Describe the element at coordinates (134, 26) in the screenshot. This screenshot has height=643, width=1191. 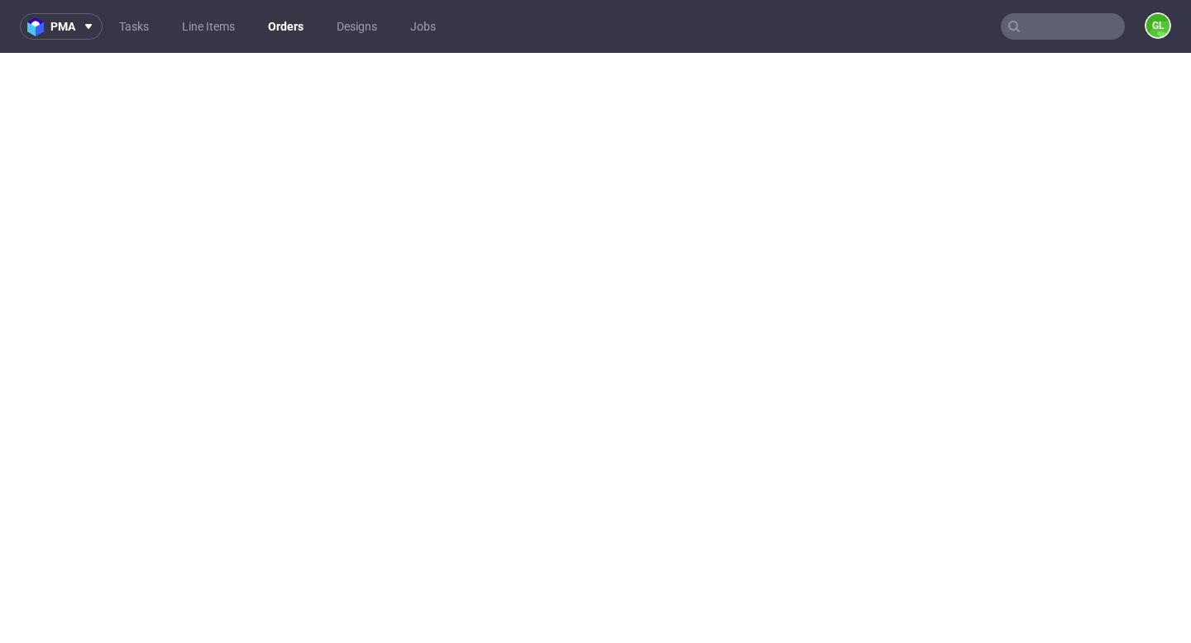
I see `a: Tasks` at that location.